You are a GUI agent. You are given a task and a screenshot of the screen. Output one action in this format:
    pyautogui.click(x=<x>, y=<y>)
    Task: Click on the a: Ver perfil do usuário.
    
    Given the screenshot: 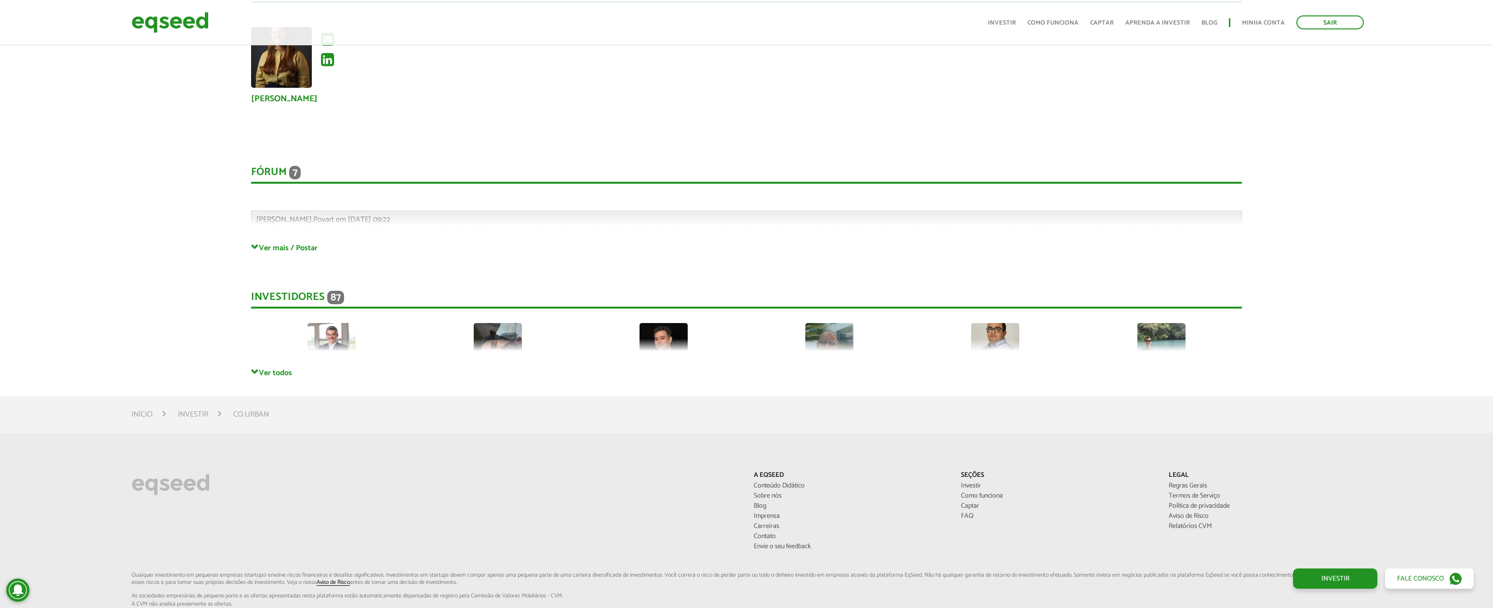 What is the action you would take?
    pyautogui.click(x=281, y=57)
    